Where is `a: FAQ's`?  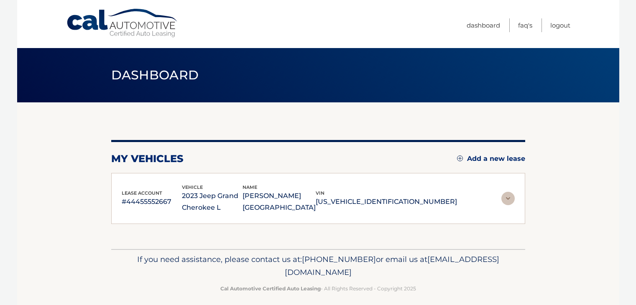
a: FAQ's is located at coordinates (525, 25).